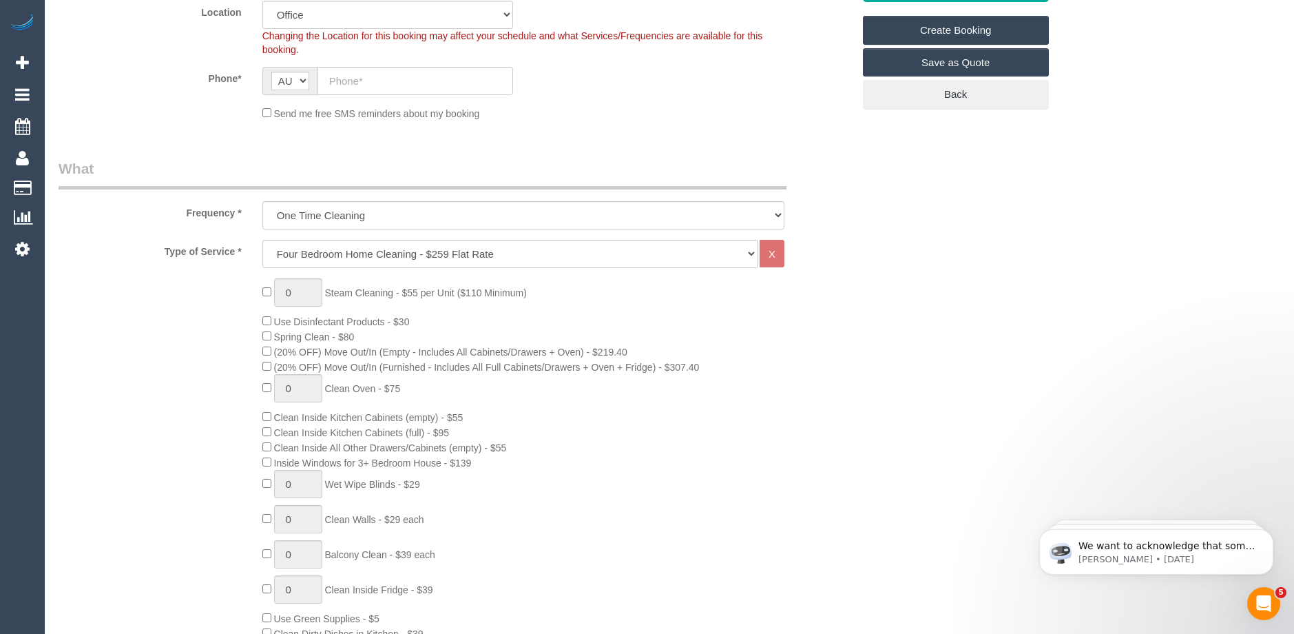 The height and width of the screenshot is (634, 1294). Describe the element at coordinates (42, 52) in the screenshot. I see `img: Profile image for Ellie` at that location.